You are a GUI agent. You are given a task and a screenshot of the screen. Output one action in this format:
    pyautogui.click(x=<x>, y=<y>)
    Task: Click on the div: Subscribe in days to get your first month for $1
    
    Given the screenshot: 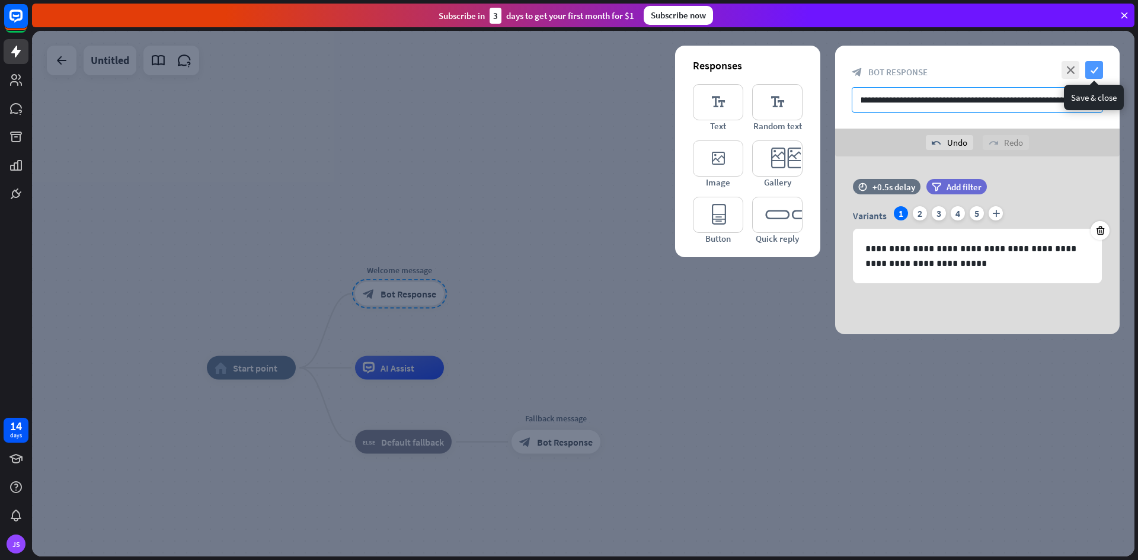 What is the action you would take?
    pyautogui.click(x=536, y=15)
    